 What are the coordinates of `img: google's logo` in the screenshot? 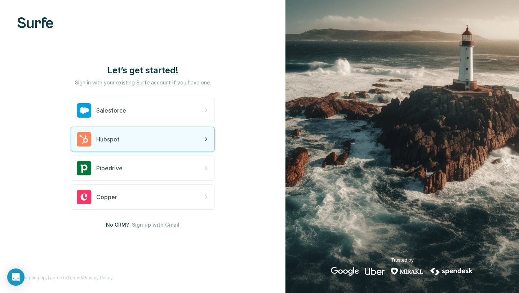 It's located at (345, 271).